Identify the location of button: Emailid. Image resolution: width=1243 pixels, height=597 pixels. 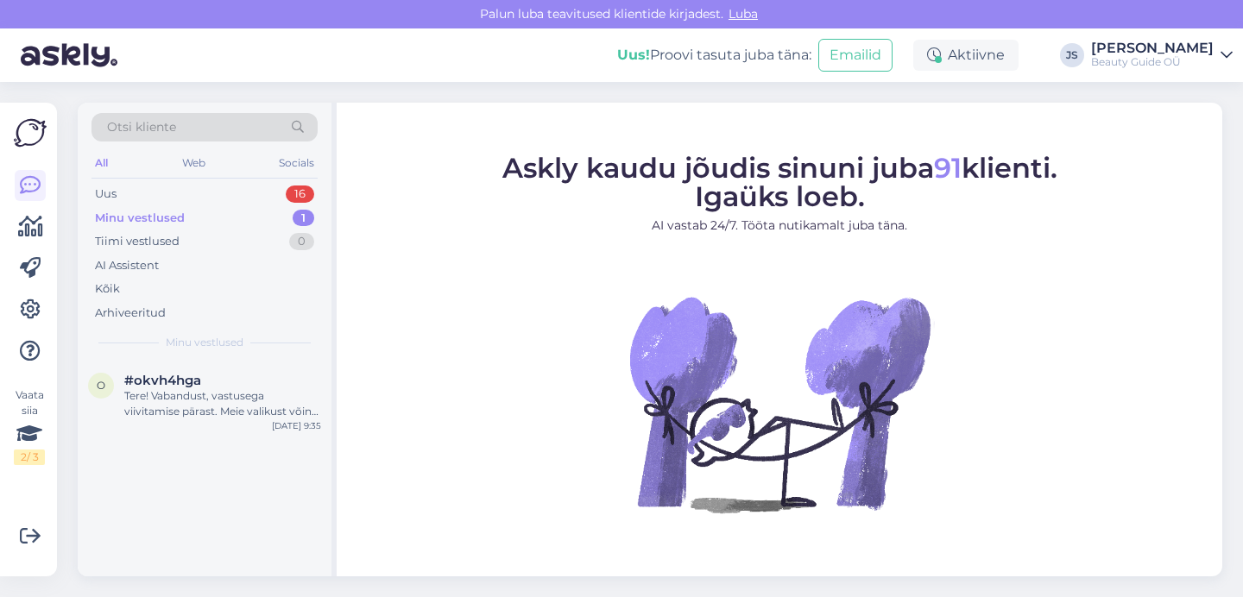
(856, 55).